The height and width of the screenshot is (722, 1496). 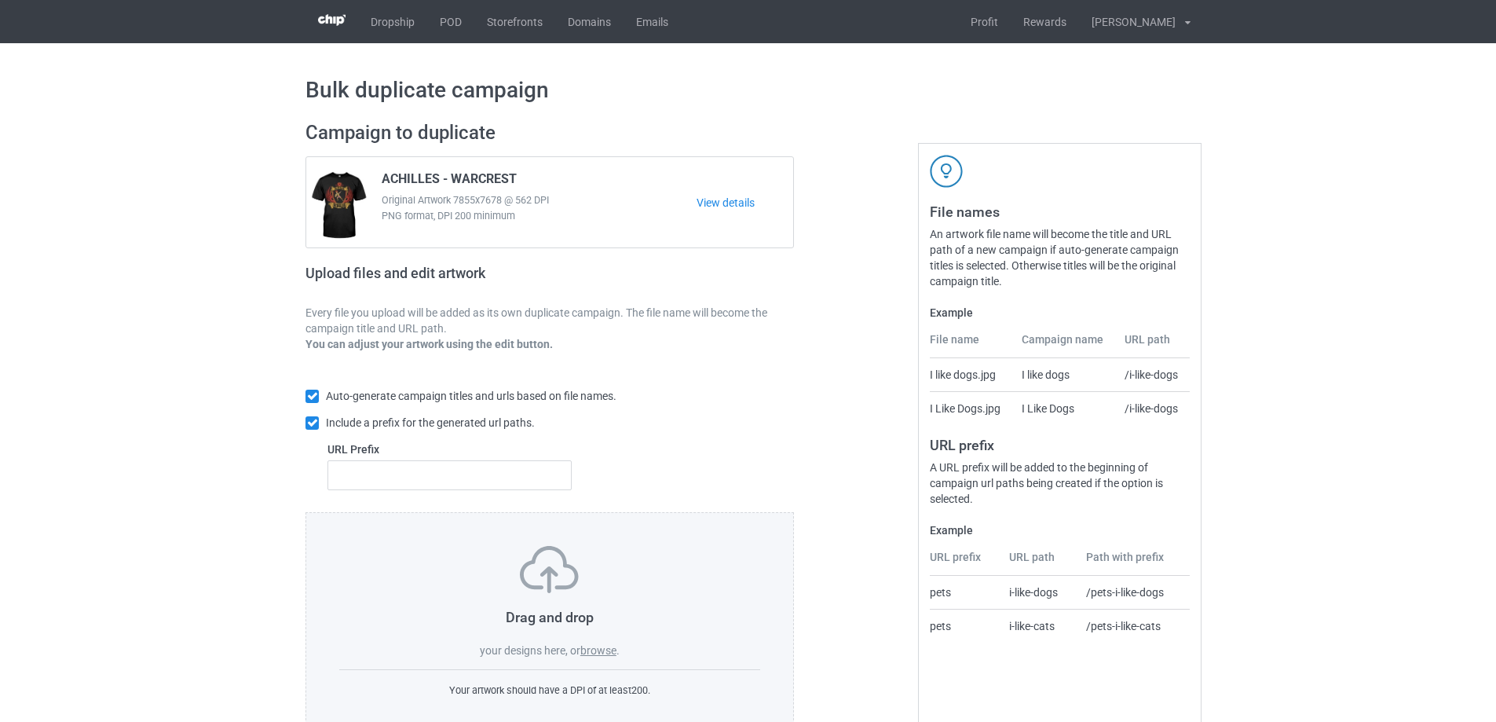 What do you see at coordinates (1065, 408) in the screenshot?
I see `td: I Like Dogs` at bounding box center [1065, 408].